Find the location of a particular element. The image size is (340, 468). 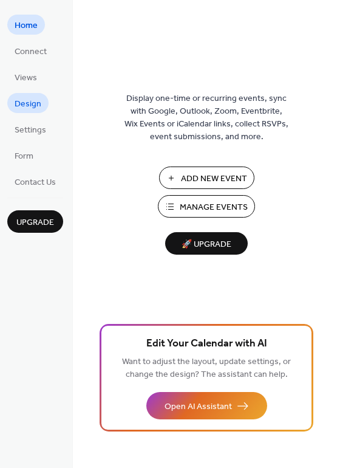

button: Upgrade is located at coordinates (35, 221).